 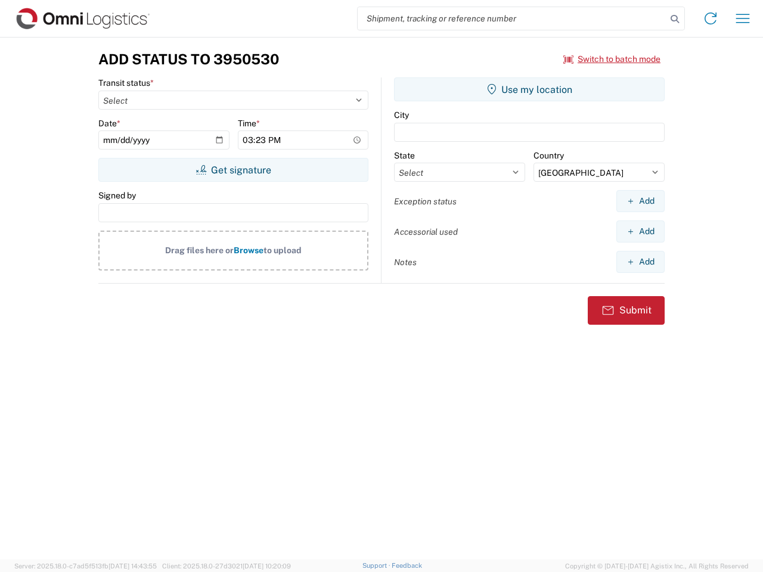 What do you see at coordinates (126, 83) in the screenshot?
I see `label: Transit status` at bounding box center [126, 83].